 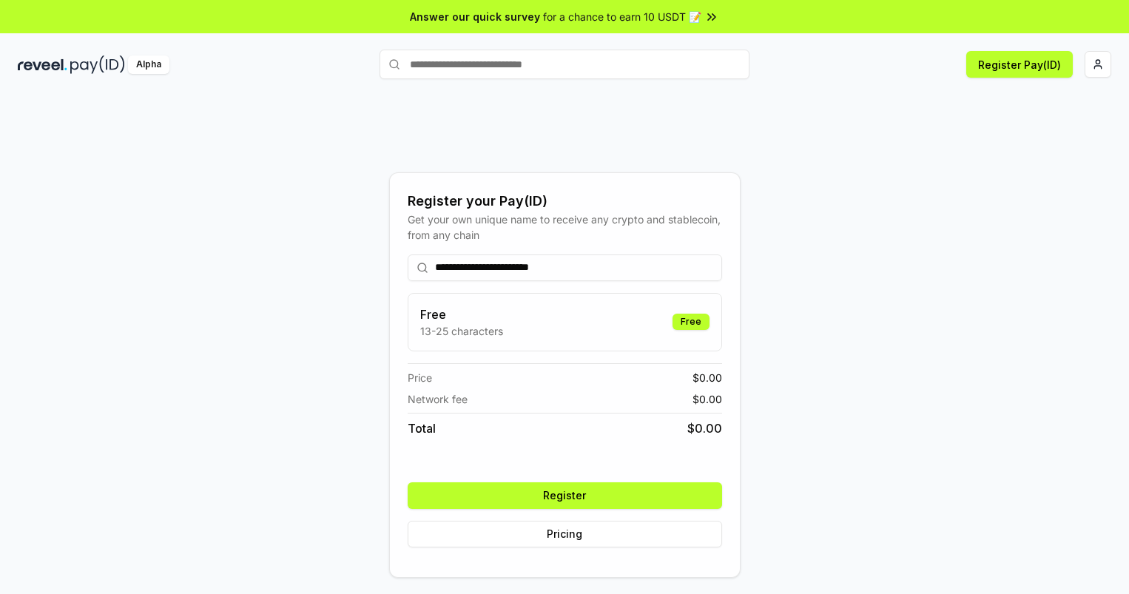 What do you see at coordinates (565, 201) in the screenshot?
I see `div: Register your Pay(ID)` at bounding box center [565, 201].